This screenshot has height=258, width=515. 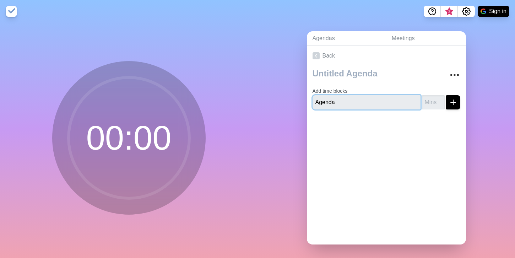 I want to click on a: Back, so click(x=386, y=56).